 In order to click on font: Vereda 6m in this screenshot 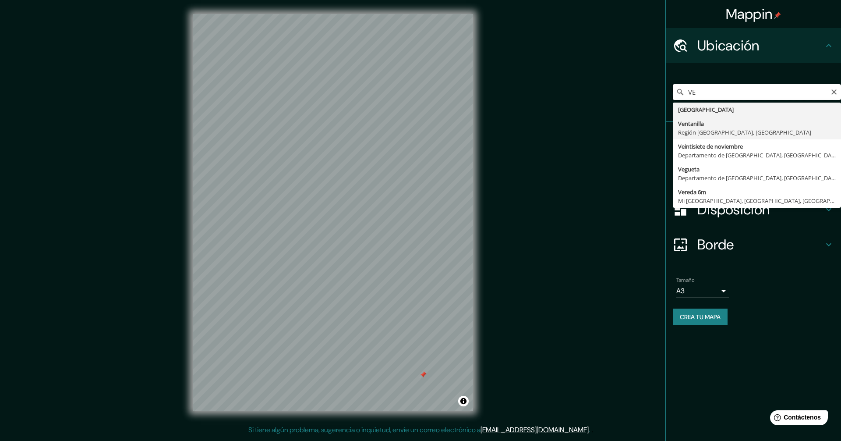, I will do `click(692, 192)`.